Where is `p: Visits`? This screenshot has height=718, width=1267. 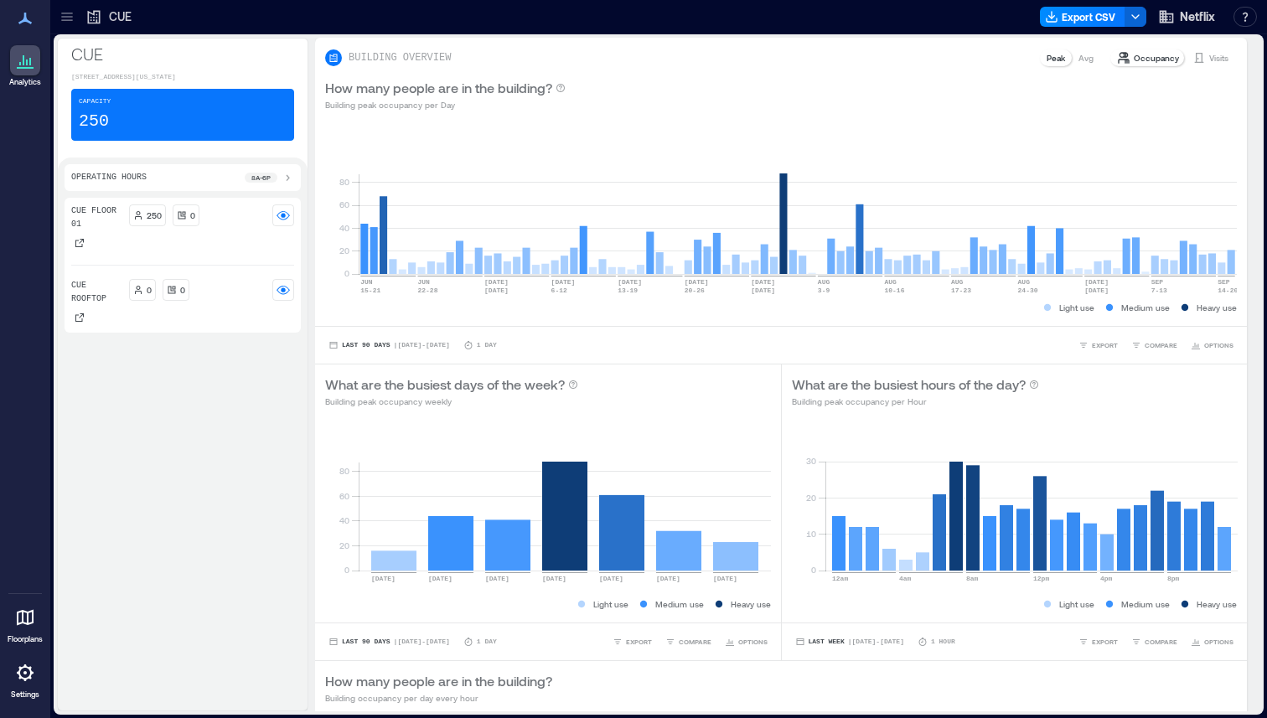
p: Visits is located at coordinates (1218, 58).